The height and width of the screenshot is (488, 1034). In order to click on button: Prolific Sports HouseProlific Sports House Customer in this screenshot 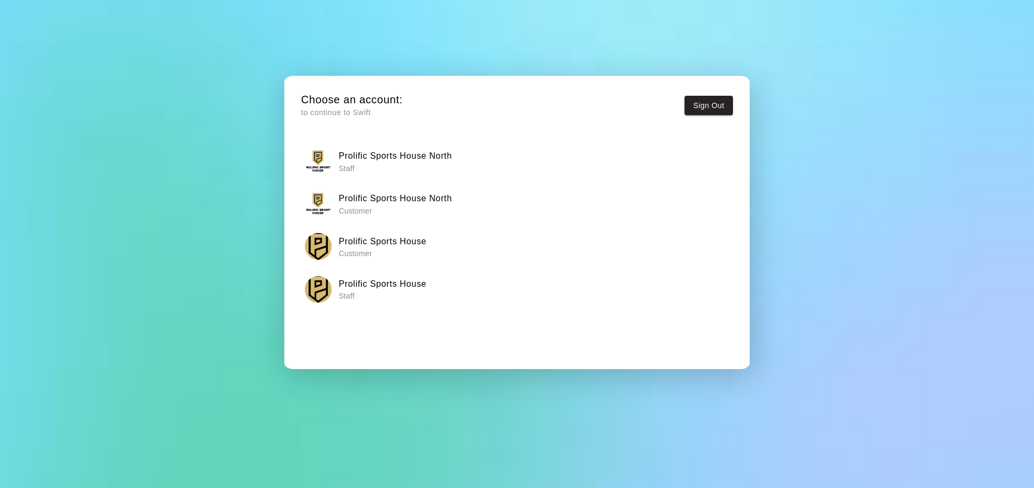, I will do `click(517, 247)`.